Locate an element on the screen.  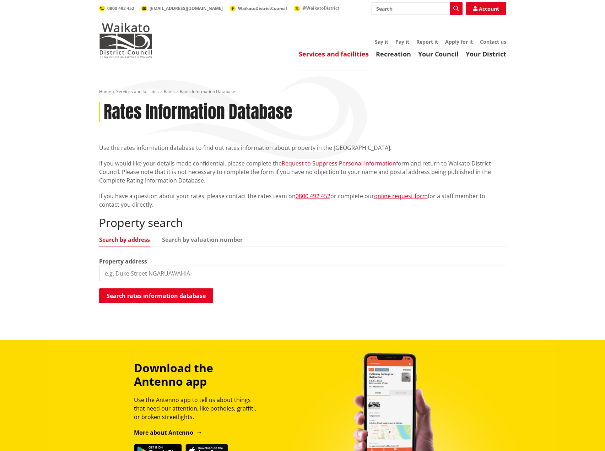
img: Waikato District Council - Te Kaunihera aa Takiwaa o Waikato is located at coordinates (126, 40).